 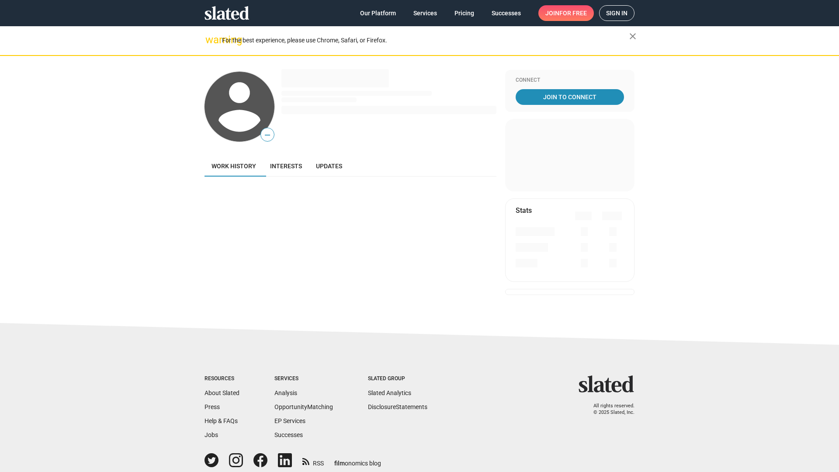 What do you see at coordinates (286, 166) in the screenshot?
I see `a: Interests` at bounding box center [286, 166].